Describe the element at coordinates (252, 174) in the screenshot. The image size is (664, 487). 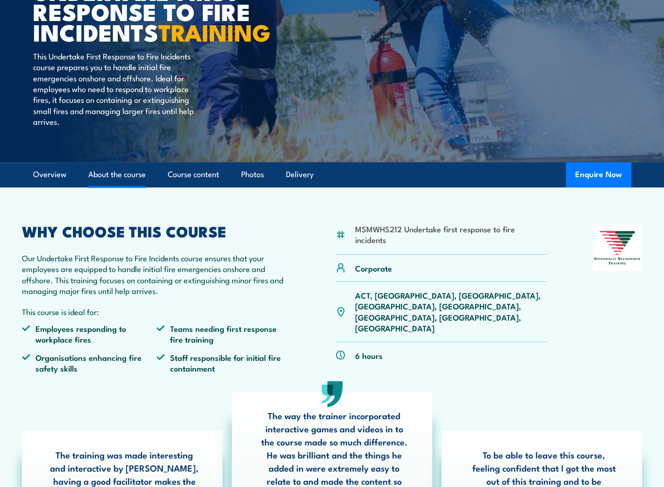
I see `a: Photos` at that location.